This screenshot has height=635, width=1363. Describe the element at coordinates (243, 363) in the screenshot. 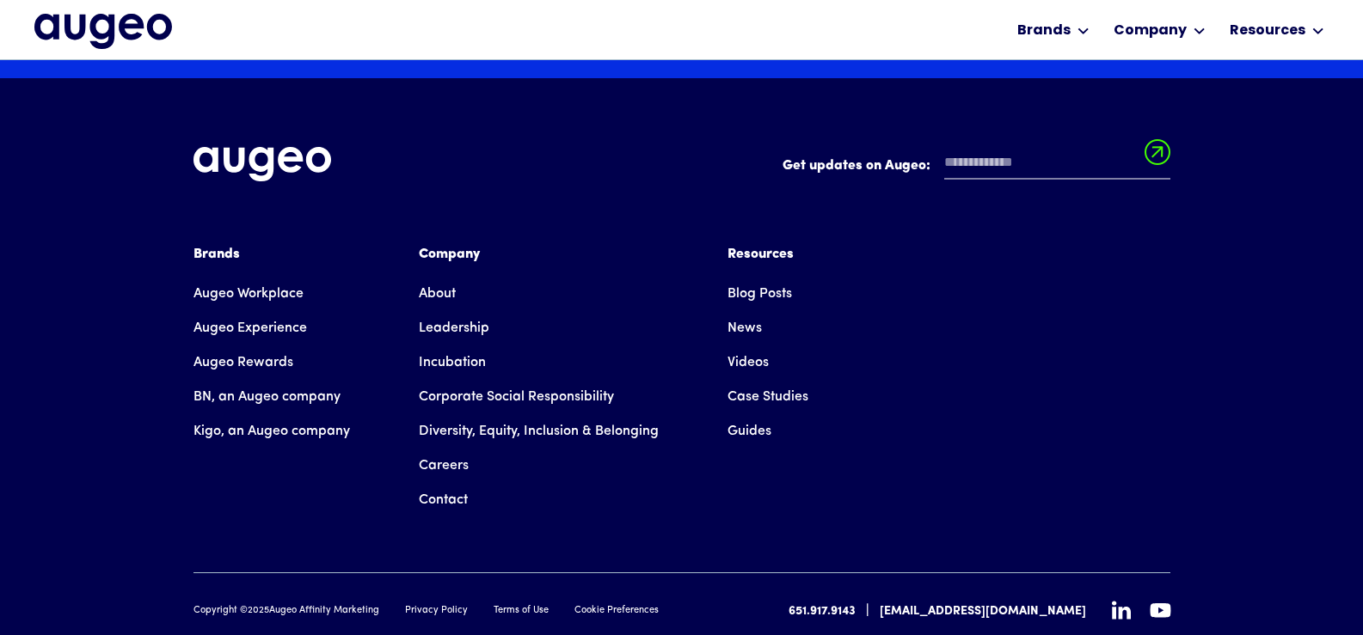

I see `a: Augeo Rewards` at that location.